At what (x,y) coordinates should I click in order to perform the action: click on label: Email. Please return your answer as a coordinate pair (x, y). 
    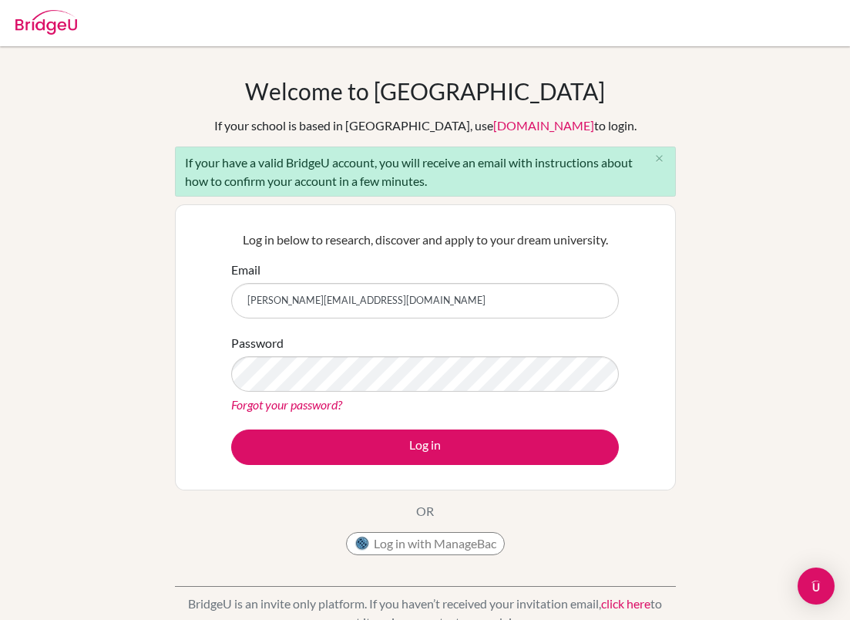
    Looking at the image, I should click on (246, 270).